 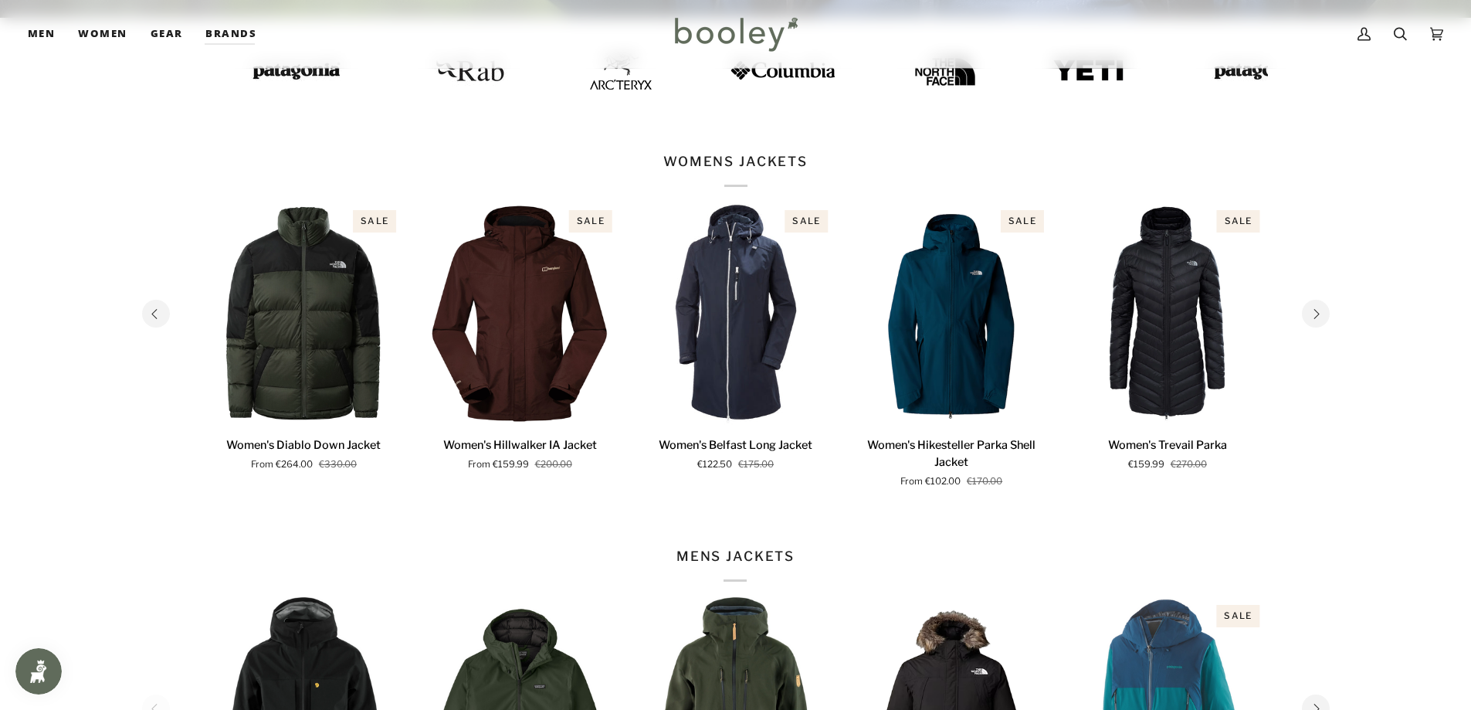 What do you see at coordinates (1146, 465) in the screenshot?
I see `span: €159.99` at bounding box center [1146, 465].